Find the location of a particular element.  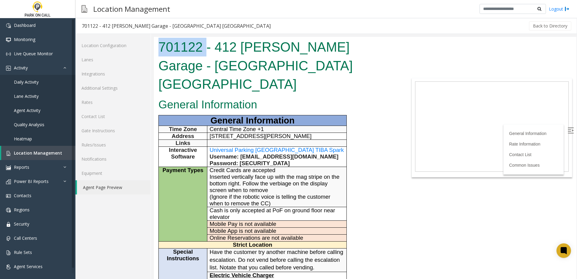

span: Reports is located at coordinates (21, 167).